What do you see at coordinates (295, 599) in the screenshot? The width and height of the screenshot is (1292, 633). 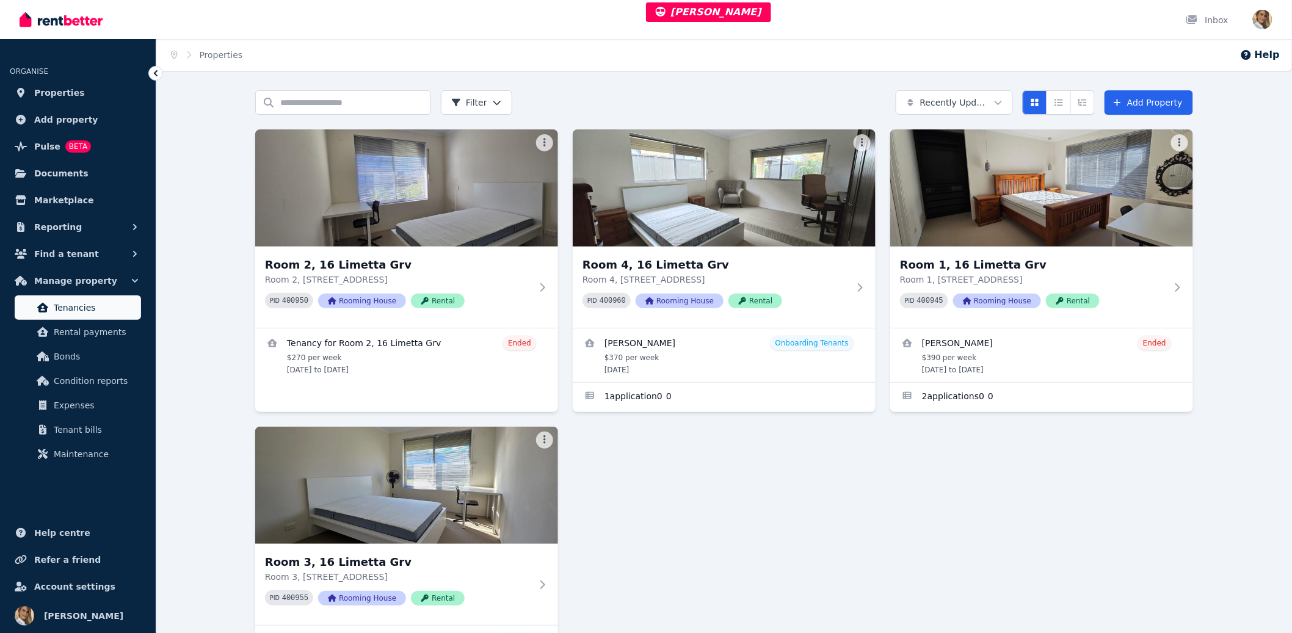 I see `code: 400955` at bounding box center [295, 599].